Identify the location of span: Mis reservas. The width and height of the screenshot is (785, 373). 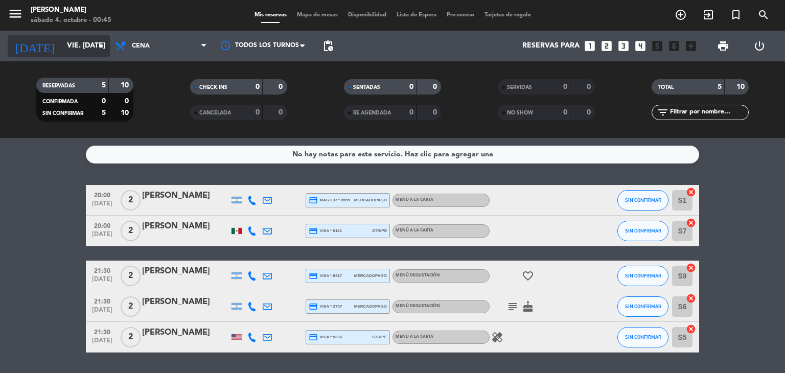
(270, 15).